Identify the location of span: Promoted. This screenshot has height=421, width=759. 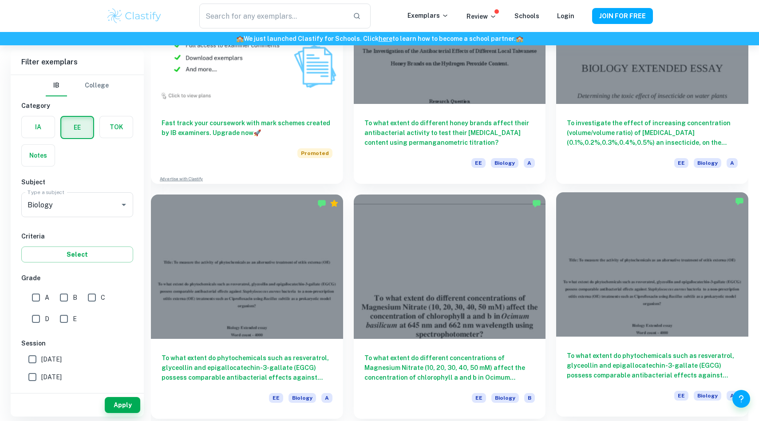
(315, 153).